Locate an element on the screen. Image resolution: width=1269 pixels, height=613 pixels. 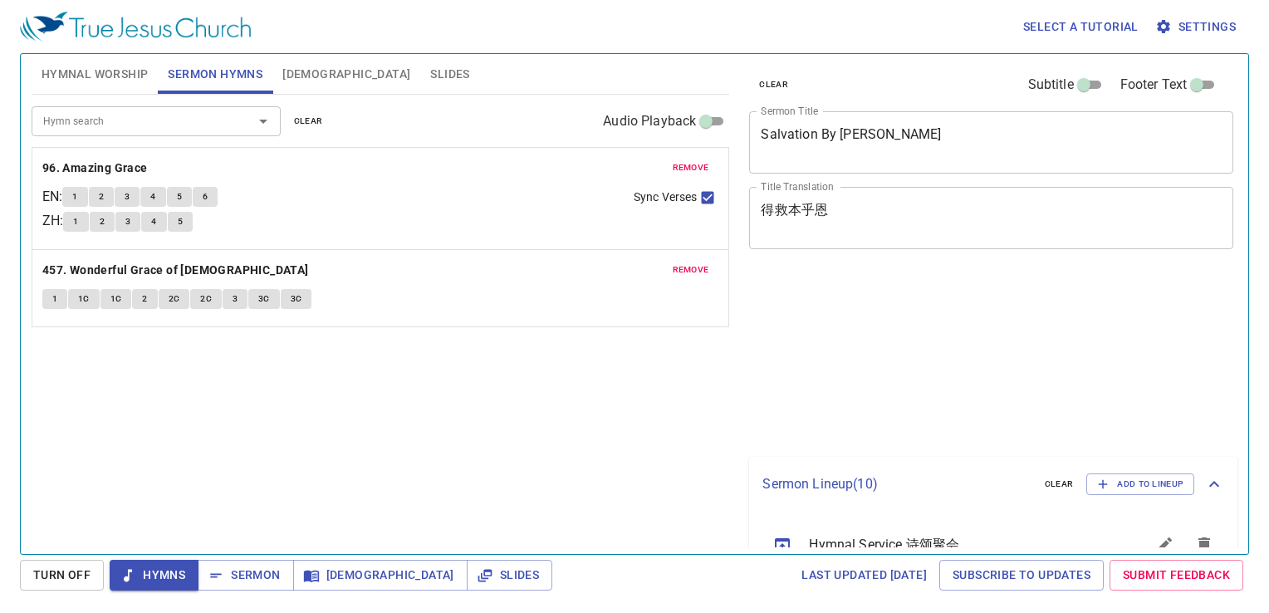
button: Select a tutorial is located at coordinates (1080, 27).